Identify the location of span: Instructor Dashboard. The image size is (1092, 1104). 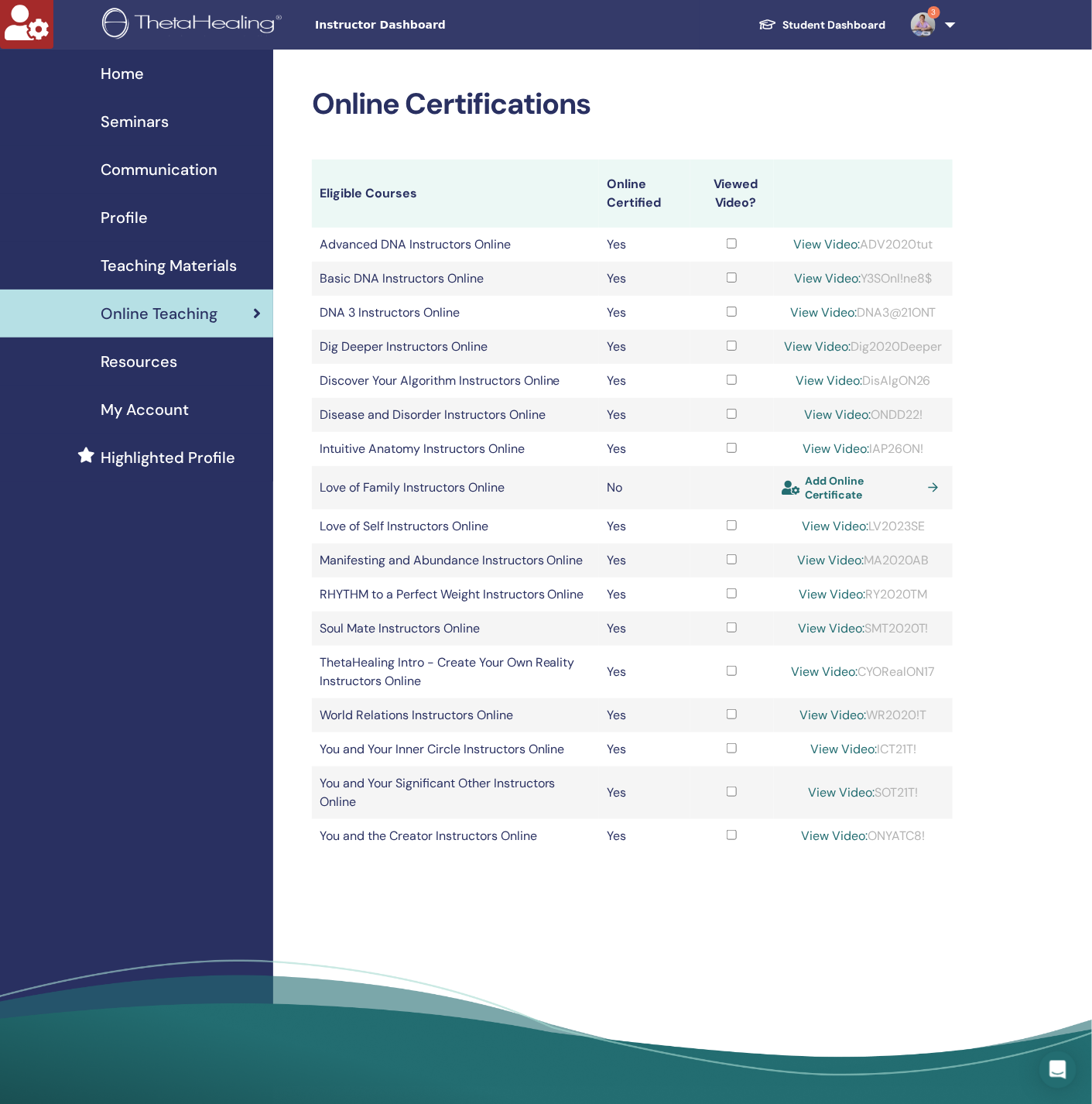
(431, 25).